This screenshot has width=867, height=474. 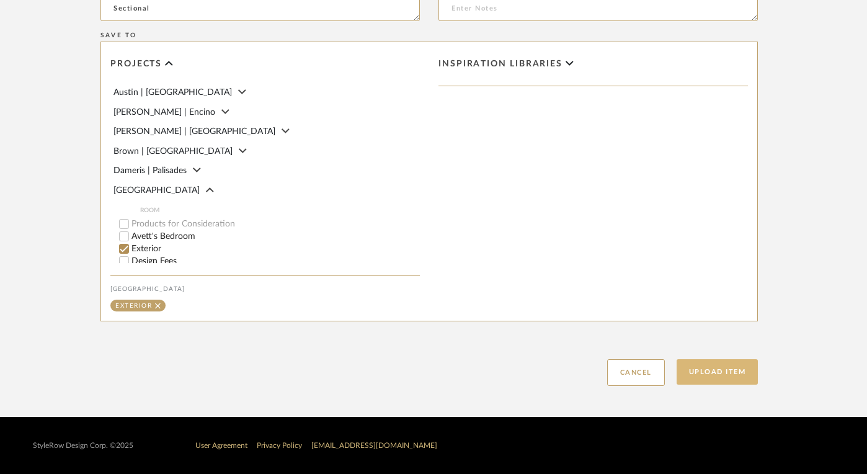 What do you see at coordinates (429, 35) in the screenshot?
I see `div: Save To` at bounding box center [429, 35].